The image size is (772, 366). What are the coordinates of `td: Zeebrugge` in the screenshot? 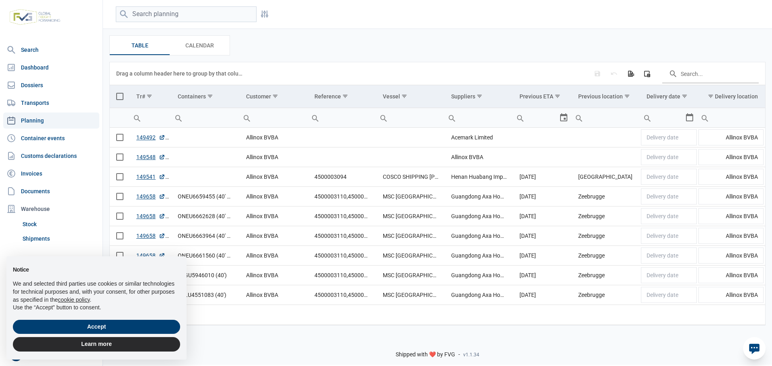 It's located at (606, 197).